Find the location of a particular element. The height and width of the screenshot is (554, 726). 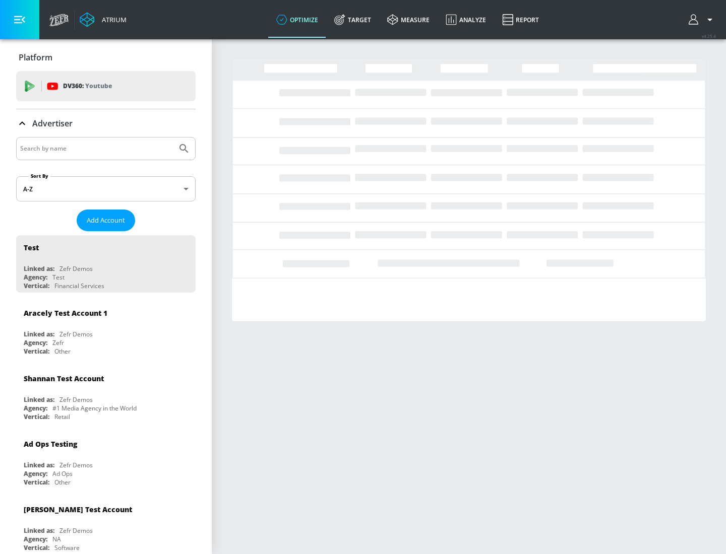

div: Ad Ops TestingLinked as:Zefr DemosAgency:Ad OpsVertical:Other is located at coordinates (106, 461).